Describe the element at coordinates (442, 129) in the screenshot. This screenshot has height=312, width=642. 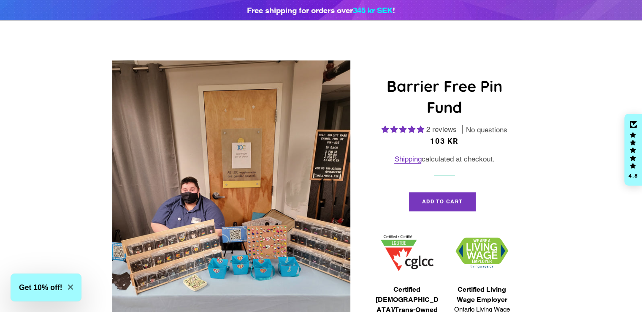
I see `span: 2 reviews` at that location.